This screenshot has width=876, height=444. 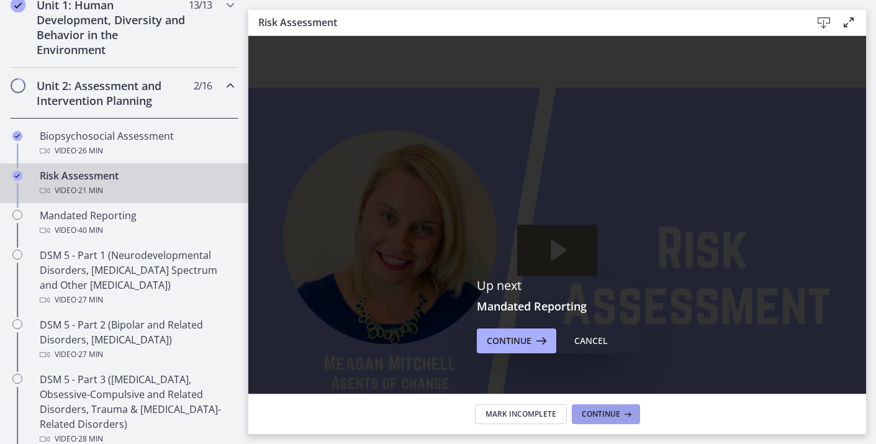 What do you see at coordinates (89, 151) in the screenshot?
I see `span: · 26 min` at bounding box center [89, 151].